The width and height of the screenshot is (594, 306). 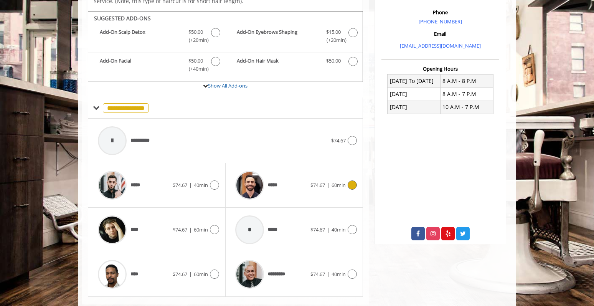 I want to click on b: Add-On Eyebrows Shaping, so click(x=278, y=36).